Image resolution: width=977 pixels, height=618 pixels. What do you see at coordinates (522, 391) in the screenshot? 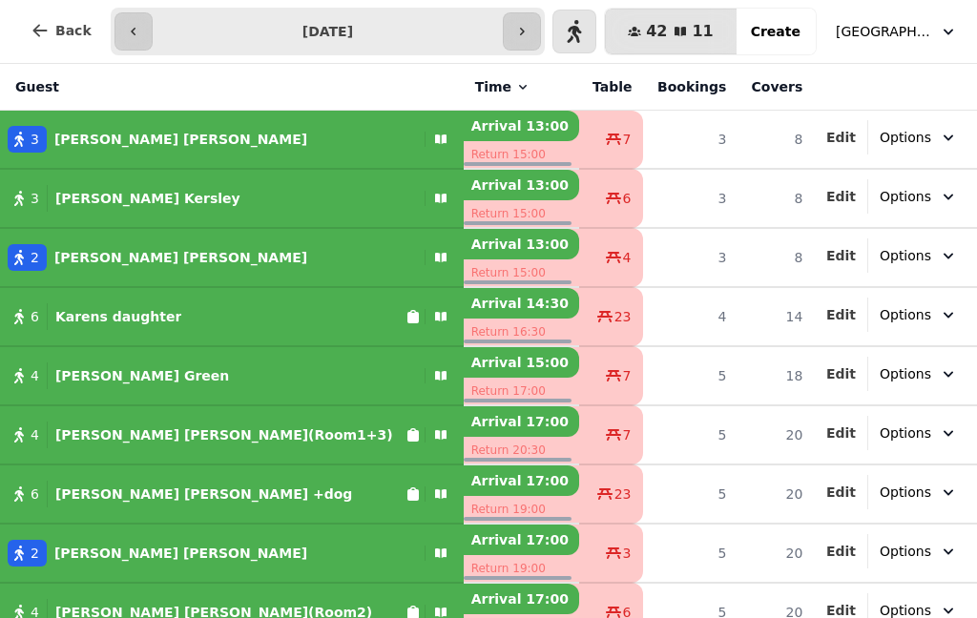
I see `p: Return 17:00` at bounding box center [522, 391].